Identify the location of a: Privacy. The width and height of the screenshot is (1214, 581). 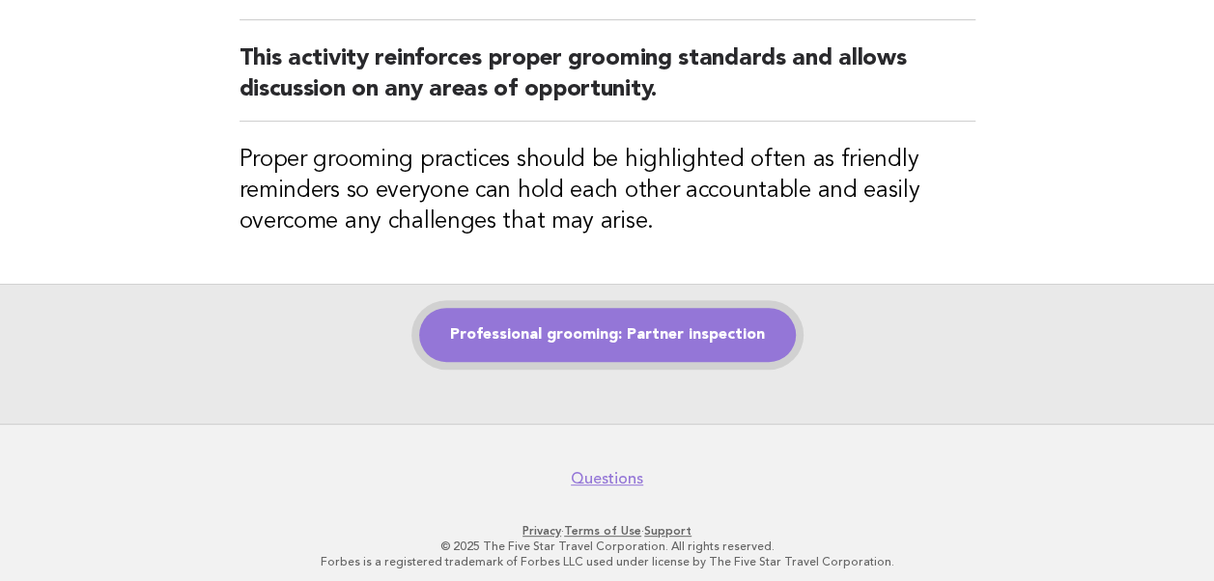
(542, 531).